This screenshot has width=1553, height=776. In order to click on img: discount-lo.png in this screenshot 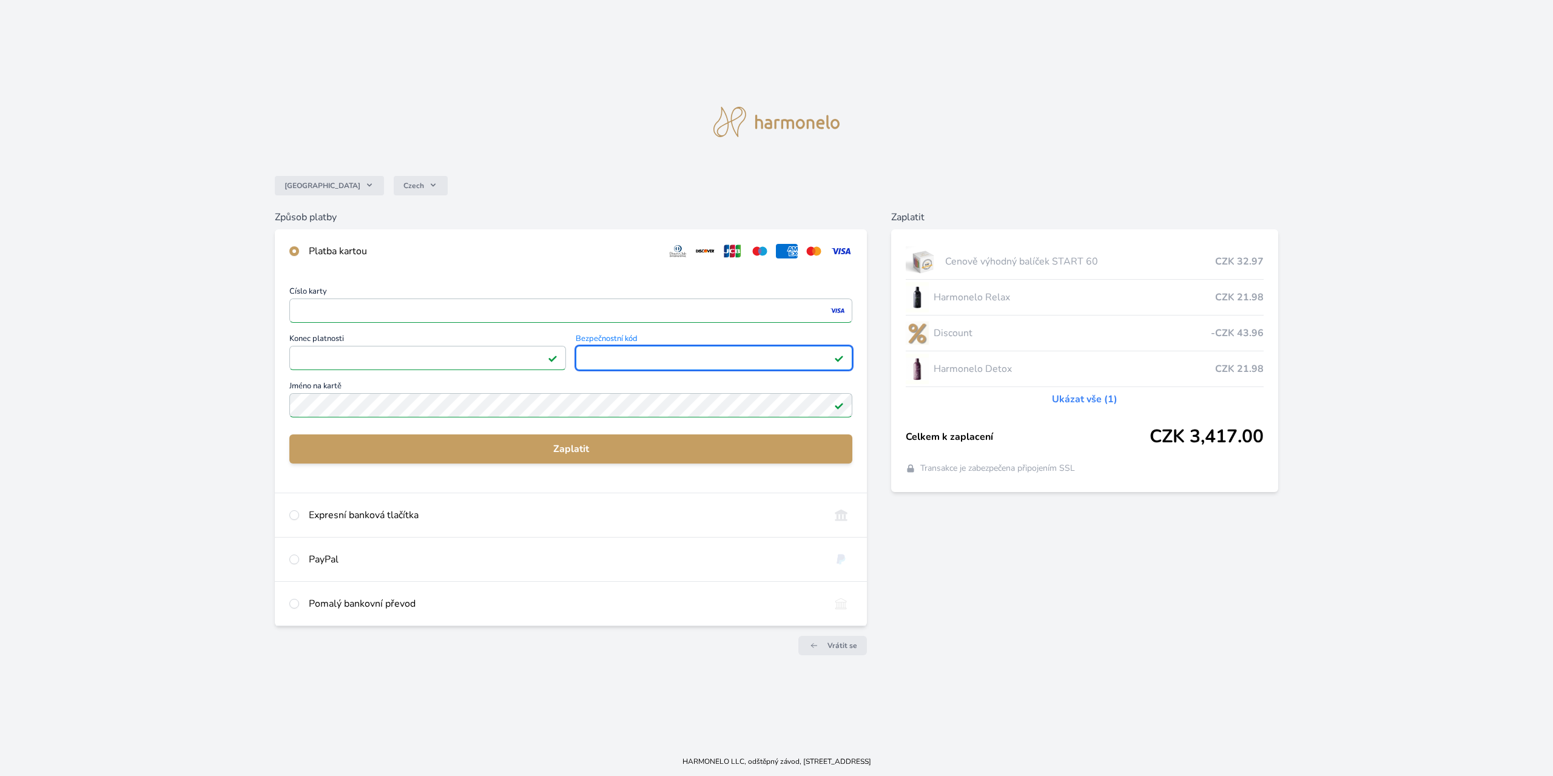, I will do `click(917, 333)`.